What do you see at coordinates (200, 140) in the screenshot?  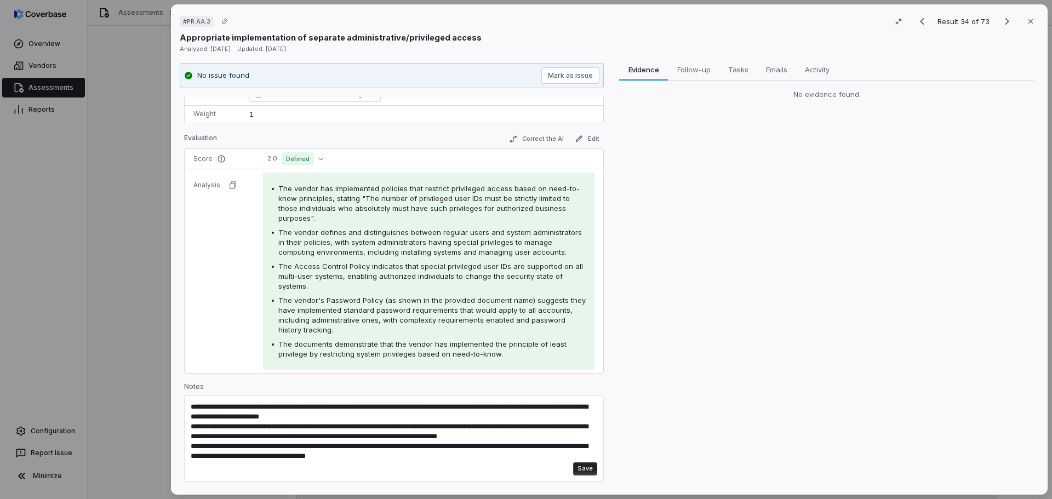 I see `p: Evaluation` at bounding box center [200, 140].